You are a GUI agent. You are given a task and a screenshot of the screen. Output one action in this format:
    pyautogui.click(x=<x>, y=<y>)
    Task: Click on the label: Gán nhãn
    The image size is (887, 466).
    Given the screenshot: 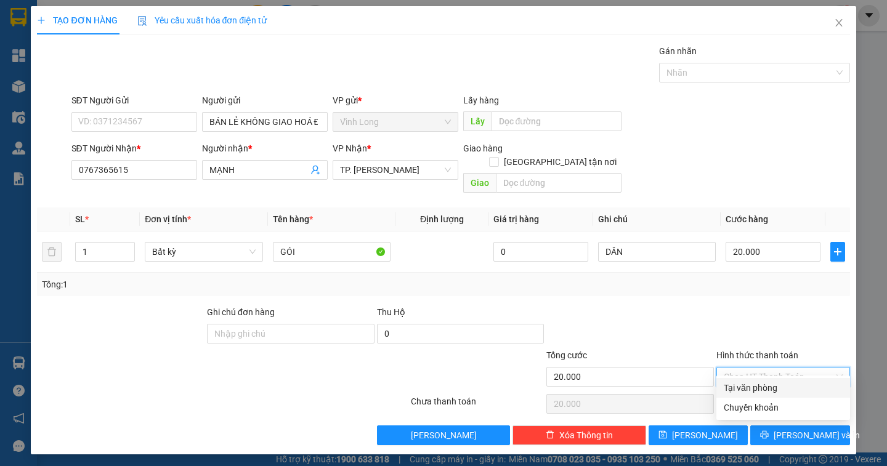 What is the action you would take?
    pyautogui.click(x=677, y=51)
    